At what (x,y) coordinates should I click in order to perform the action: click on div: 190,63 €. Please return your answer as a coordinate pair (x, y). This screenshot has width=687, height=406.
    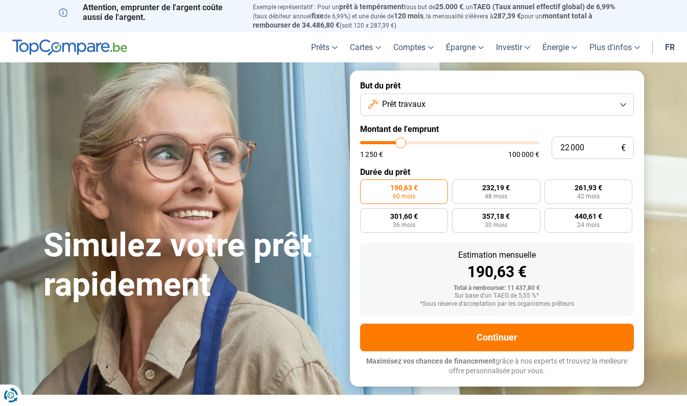
    Looking at the image, I should click on (497, 272).